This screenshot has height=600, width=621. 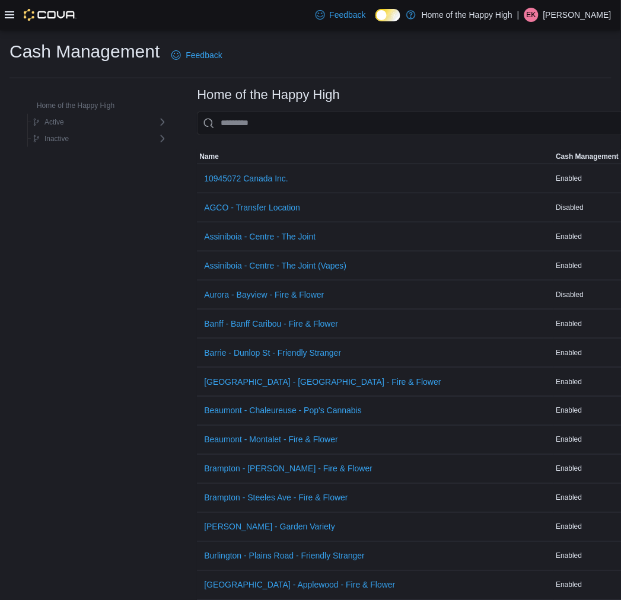 I want to click on span: Assiniboia - Centre - The Joint (Vapes), so click(x=275, y=266).